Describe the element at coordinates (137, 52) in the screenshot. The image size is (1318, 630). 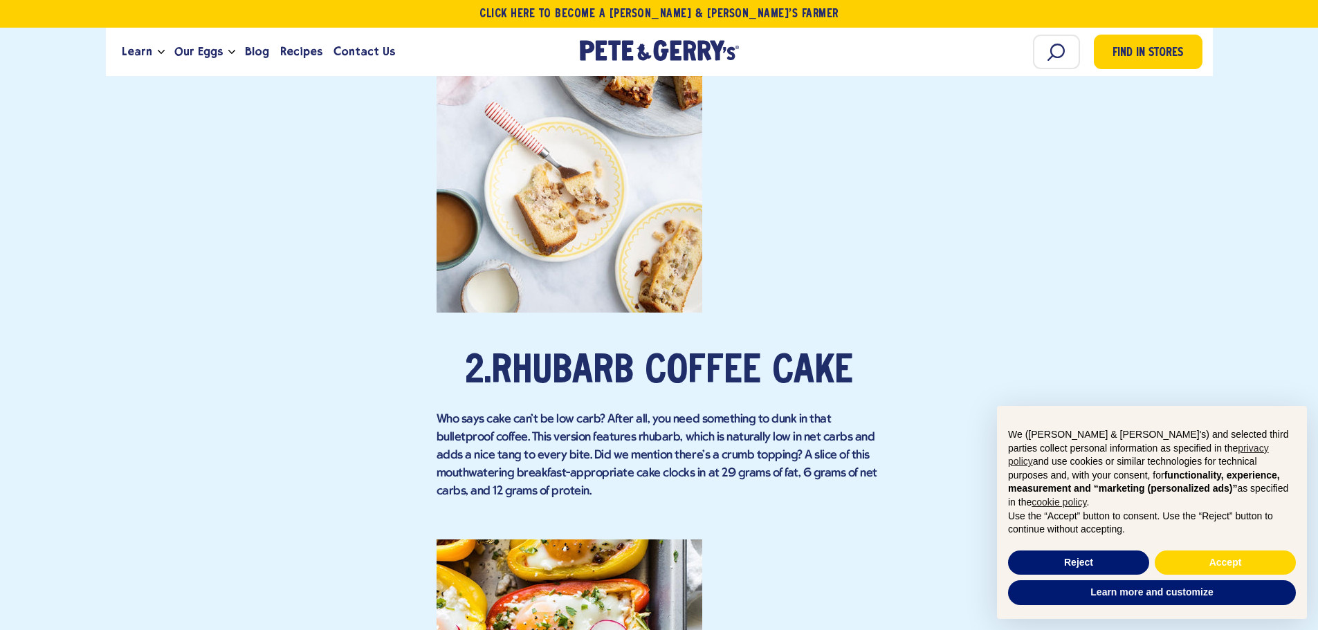
I see `a: Learn` at that location.